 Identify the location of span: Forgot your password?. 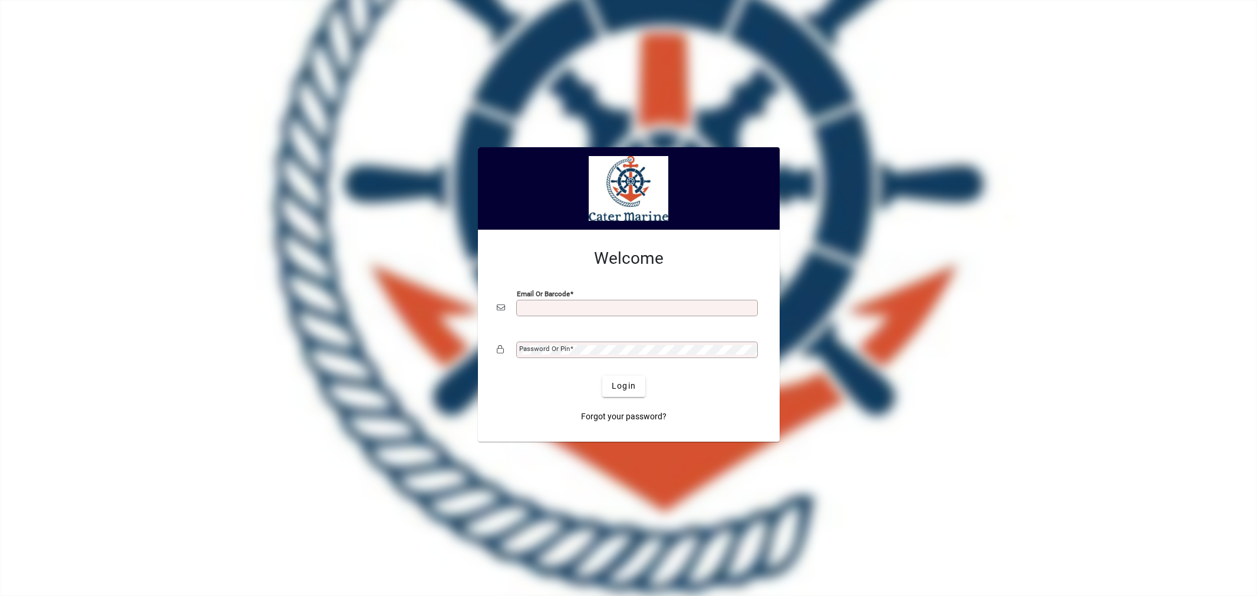
(623, 417).